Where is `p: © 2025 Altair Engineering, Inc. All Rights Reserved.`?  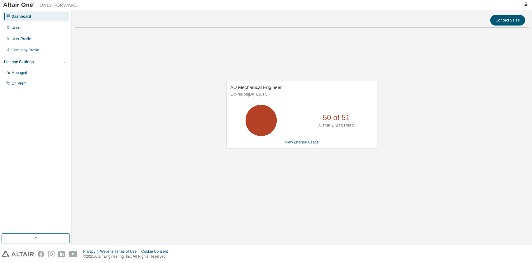 p: © 2025 Altair Engineering, Inc. All Rights Reserved. is located at coordinates (127, 257).